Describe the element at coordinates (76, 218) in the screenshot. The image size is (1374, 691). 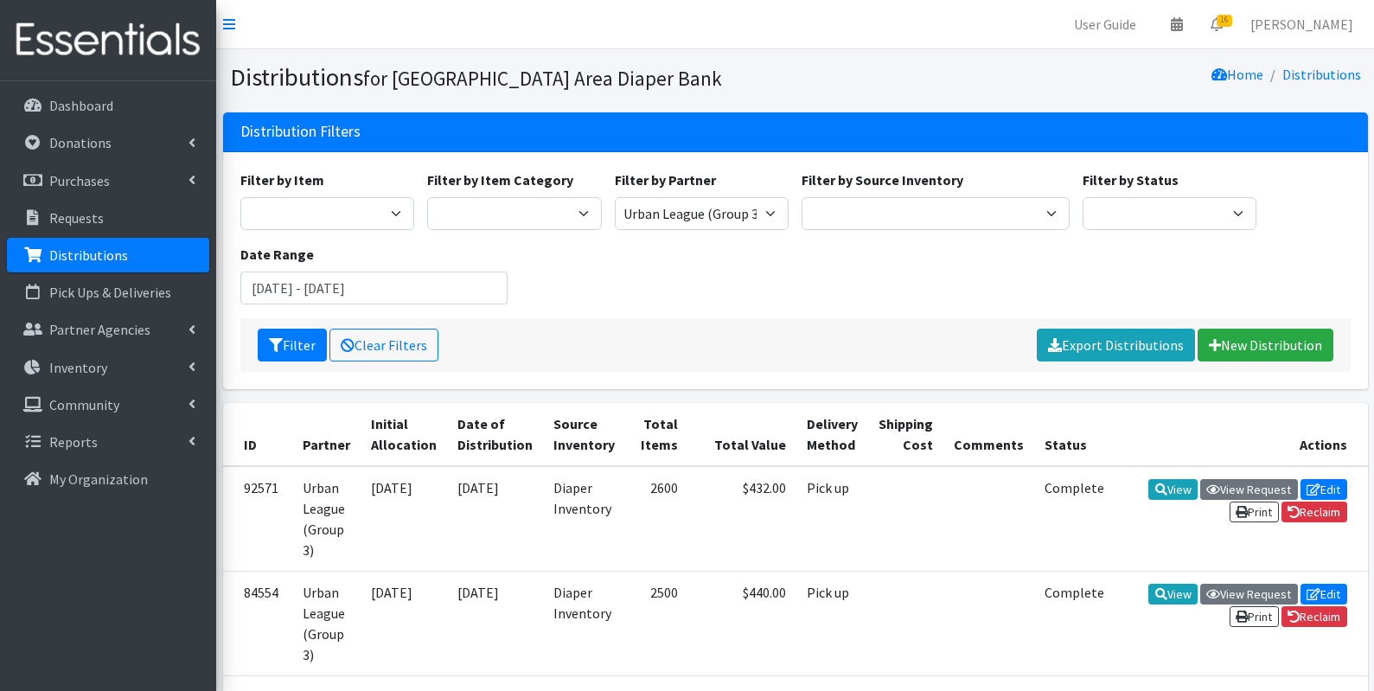
I see `p: Requests` at that location.